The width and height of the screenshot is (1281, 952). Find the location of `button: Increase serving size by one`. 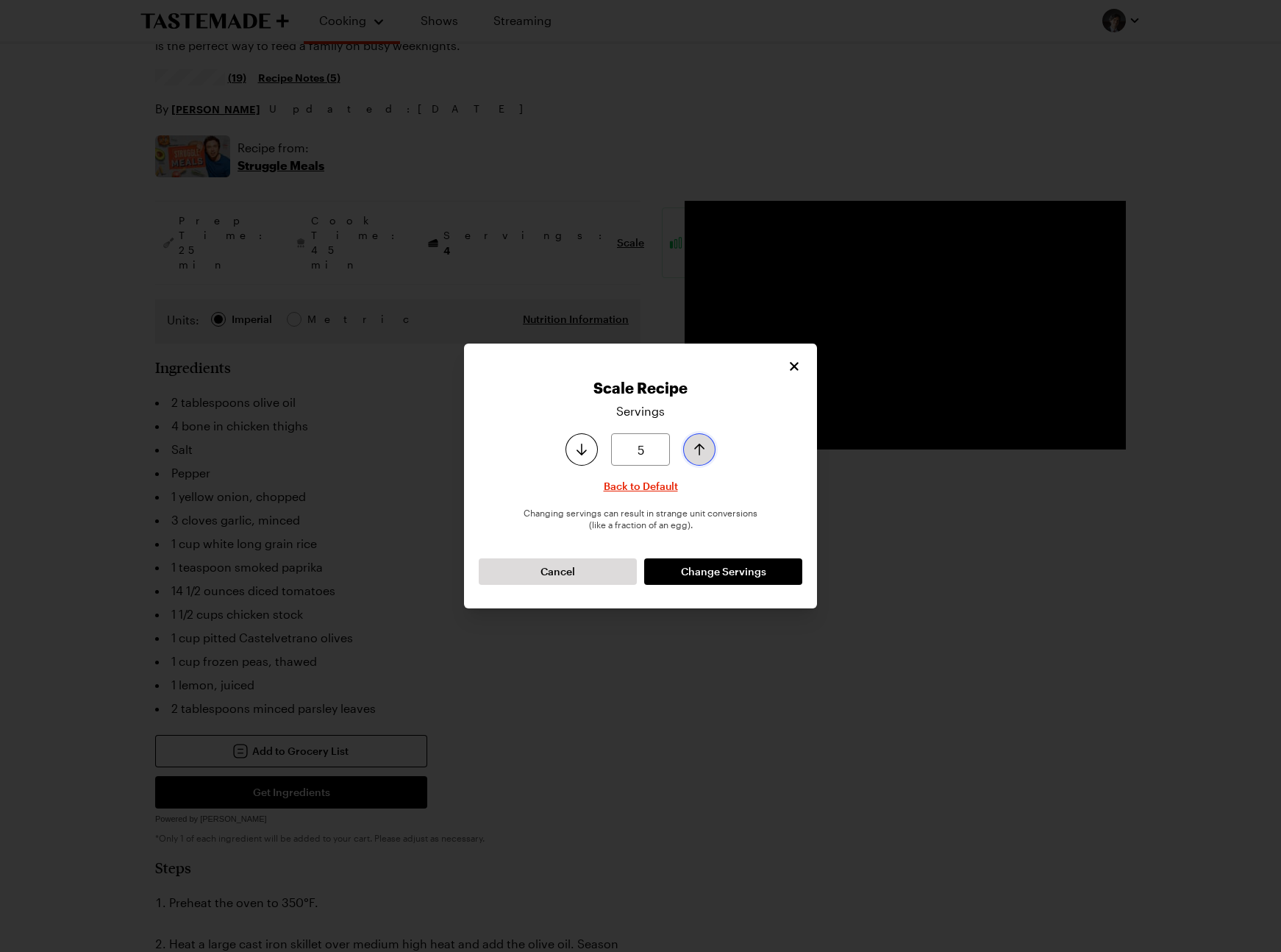

button: Increase serving size by one is located at coordinates (700, 449).